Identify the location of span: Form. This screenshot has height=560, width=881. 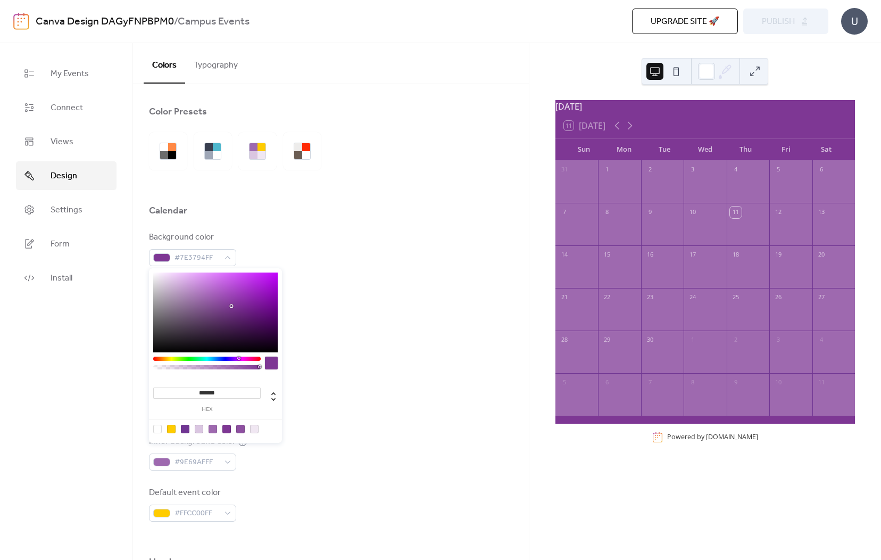
(60, 244).